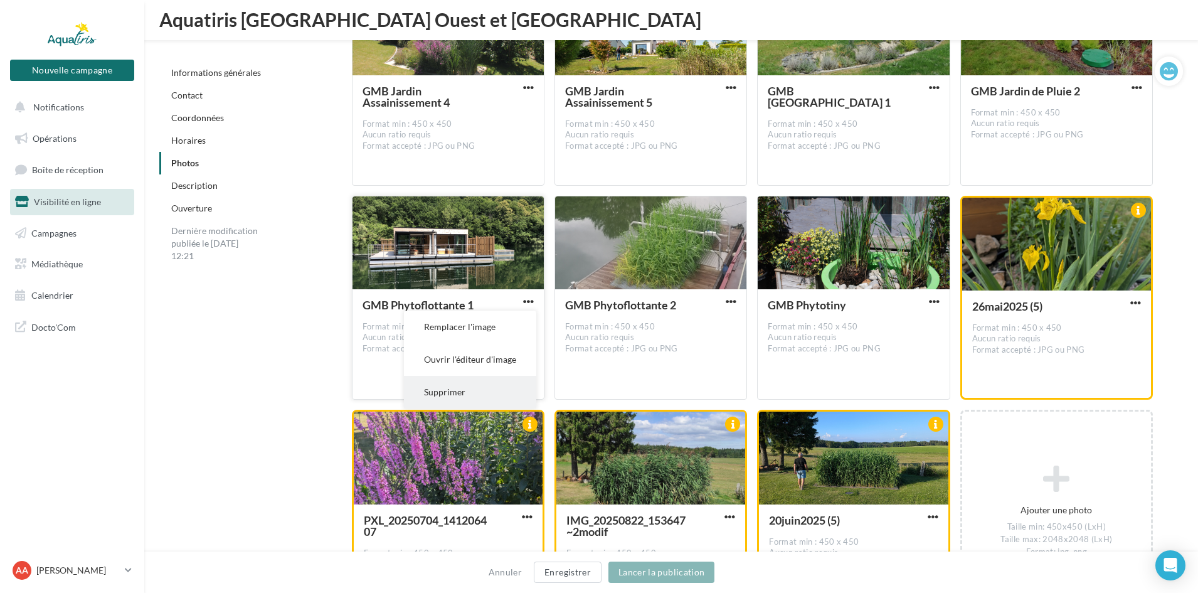 Image resolution: width=1198 pixels, height=593 pixels. I want to click on span: Visibilité en ligne, so click(67, 201).